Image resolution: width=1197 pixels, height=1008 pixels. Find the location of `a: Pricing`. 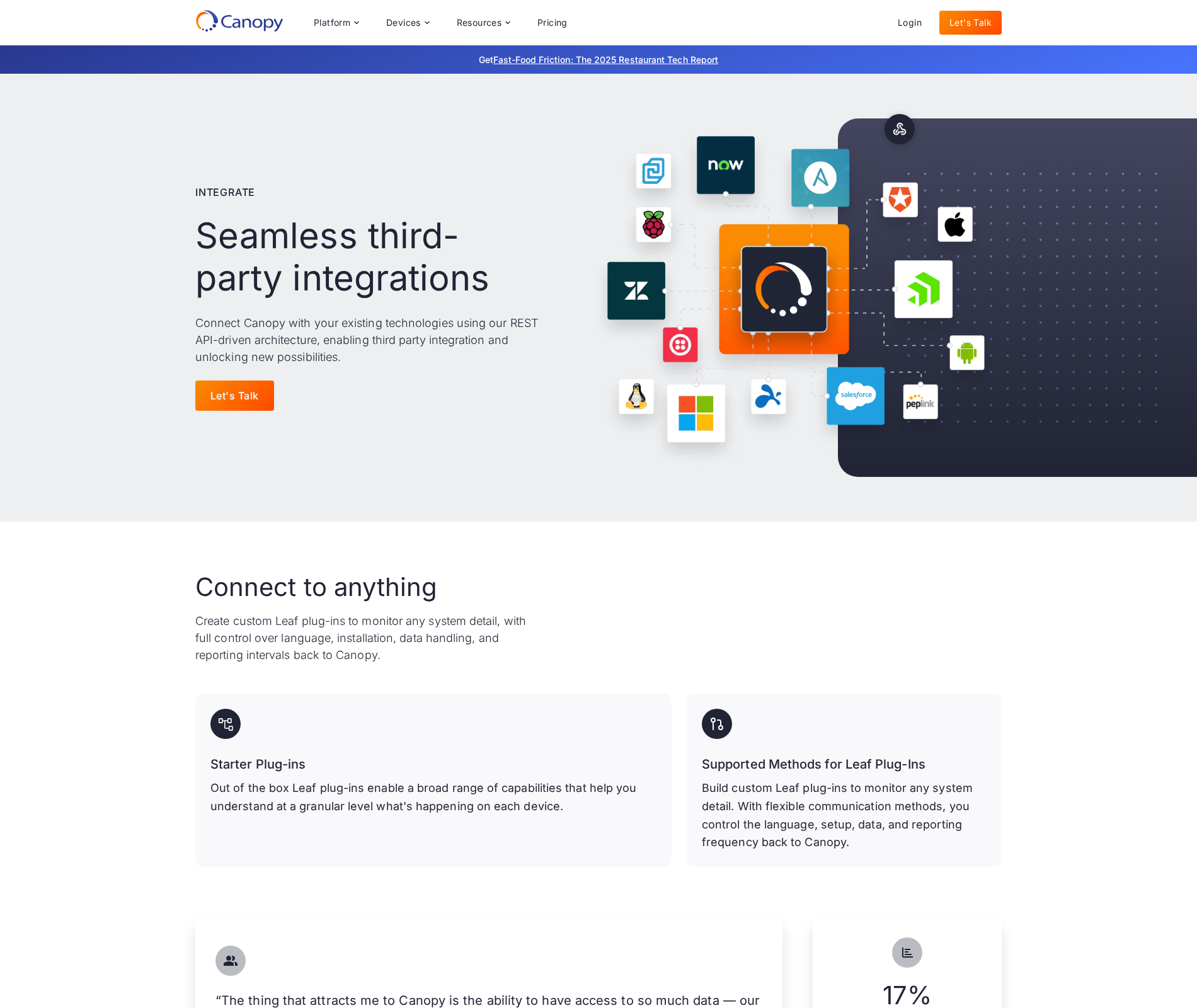

a: Pricing is located at coordinates (552, 23).